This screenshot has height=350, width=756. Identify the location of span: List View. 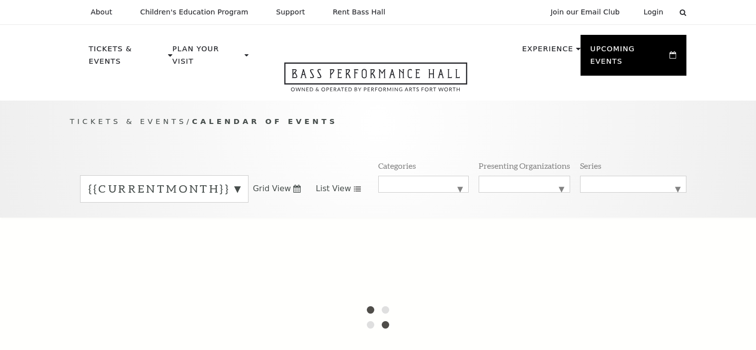
(333, 188).